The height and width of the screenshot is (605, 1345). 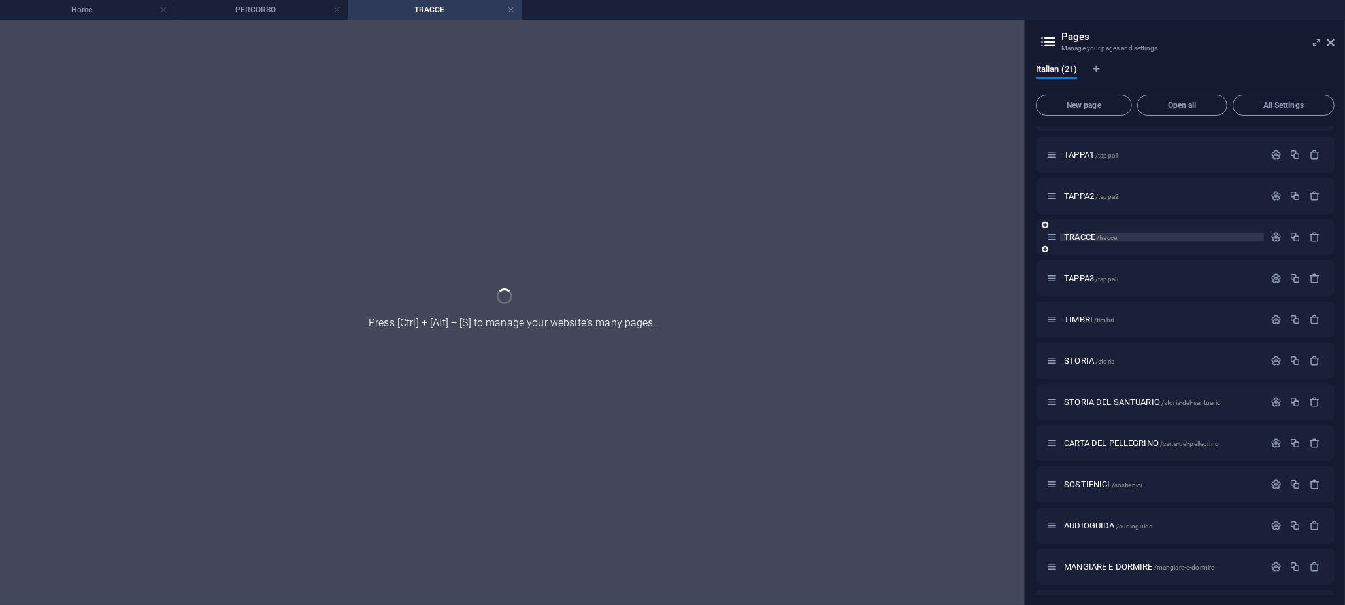 I want to click on div: TRACCE/tracce, so click(x=1162, y=237).